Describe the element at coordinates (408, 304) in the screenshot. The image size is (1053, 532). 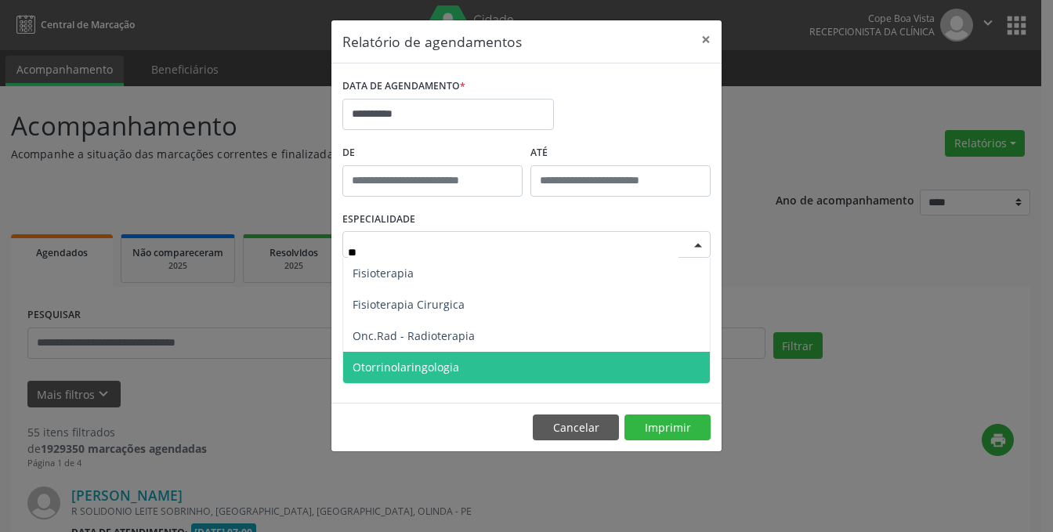
I see `span: Fisioterapia Cirurgica` at that location.